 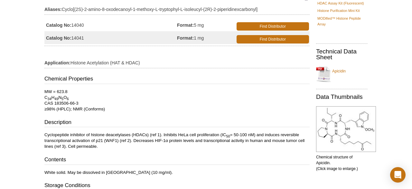 What do you see at coordinates (338, 11) in the screenshot?
I see `a: Histone Purification Mini Kit` at bounding box center [338, 11].